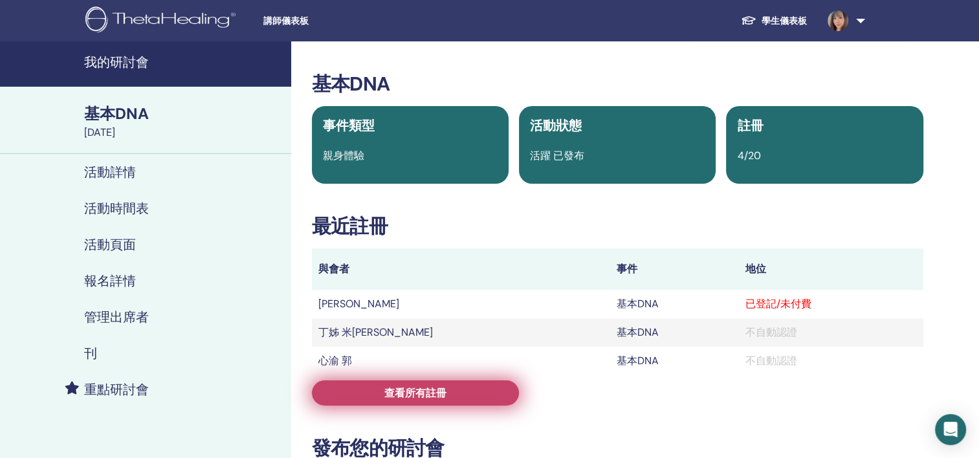 The height and width of the screenshot is (458, 979). Describe the element at coordinates (110, 245) in the screenshot. I see `h4: 活動頁面` at that location.